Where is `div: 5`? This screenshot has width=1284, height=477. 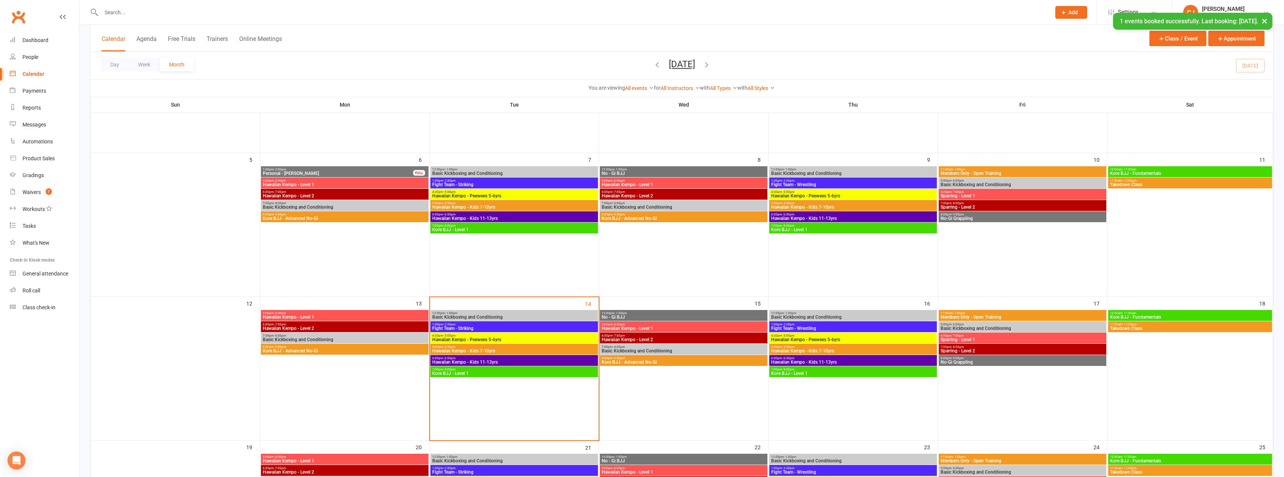
div: 5 is located at coordinates (255, 159).